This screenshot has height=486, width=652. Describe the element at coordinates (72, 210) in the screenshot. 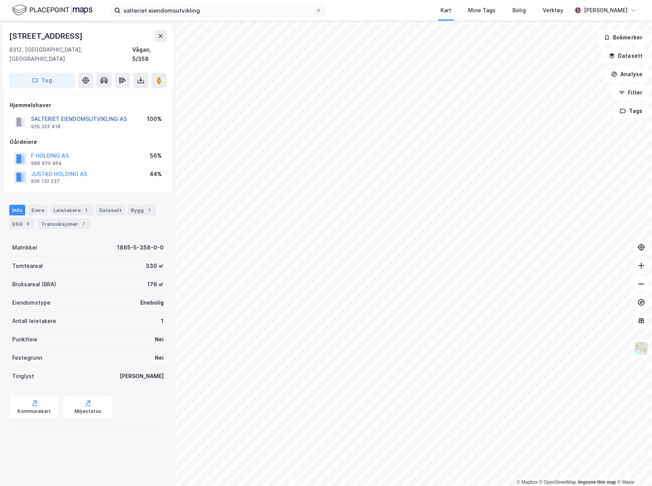

I see `div: Leietakere` at that location.